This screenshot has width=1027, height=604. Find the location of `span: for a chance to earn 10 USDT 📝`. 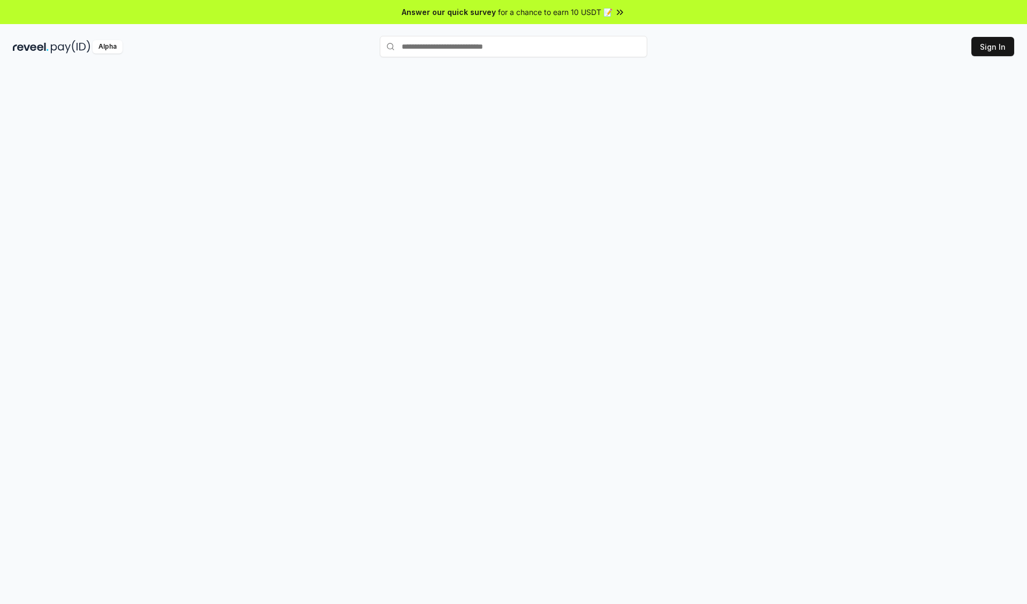

span: for a chance to earn 10 USDT 📝 is located at coordinates (555, 12).